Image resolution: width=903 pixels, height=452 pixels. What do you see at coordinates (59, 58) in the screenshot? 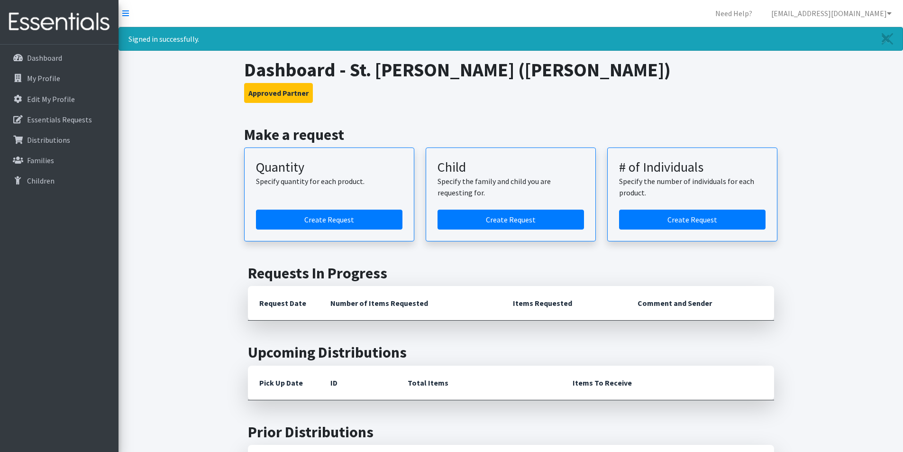
I see `a: Dashboard` at bounding box center [59, 58].